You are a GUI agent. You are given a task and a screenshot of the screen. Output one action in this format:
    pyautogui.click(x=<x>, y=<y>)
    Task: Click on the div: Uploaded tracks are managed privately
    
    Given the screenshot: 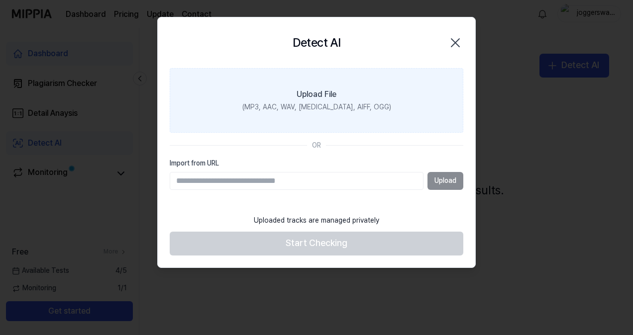 What is the action you would take?
    pyautogui.click(x=316, y=221)
    